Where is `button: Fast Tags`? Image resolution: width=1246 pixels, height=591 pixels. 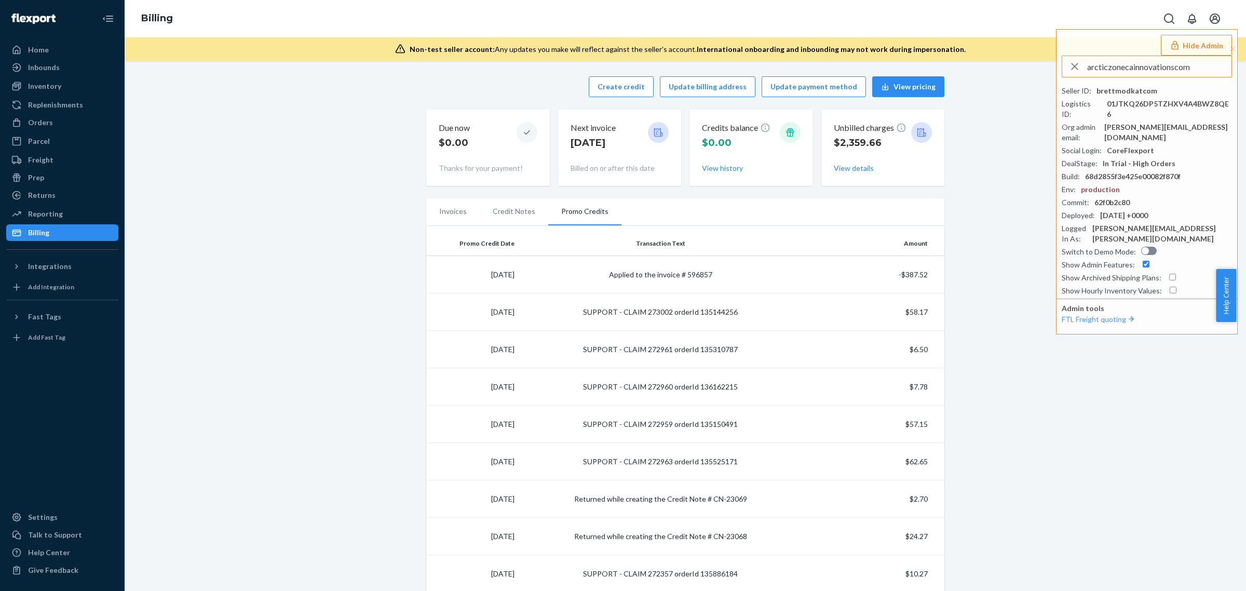 button: Fast Tags is located at coordinates (62, 317).